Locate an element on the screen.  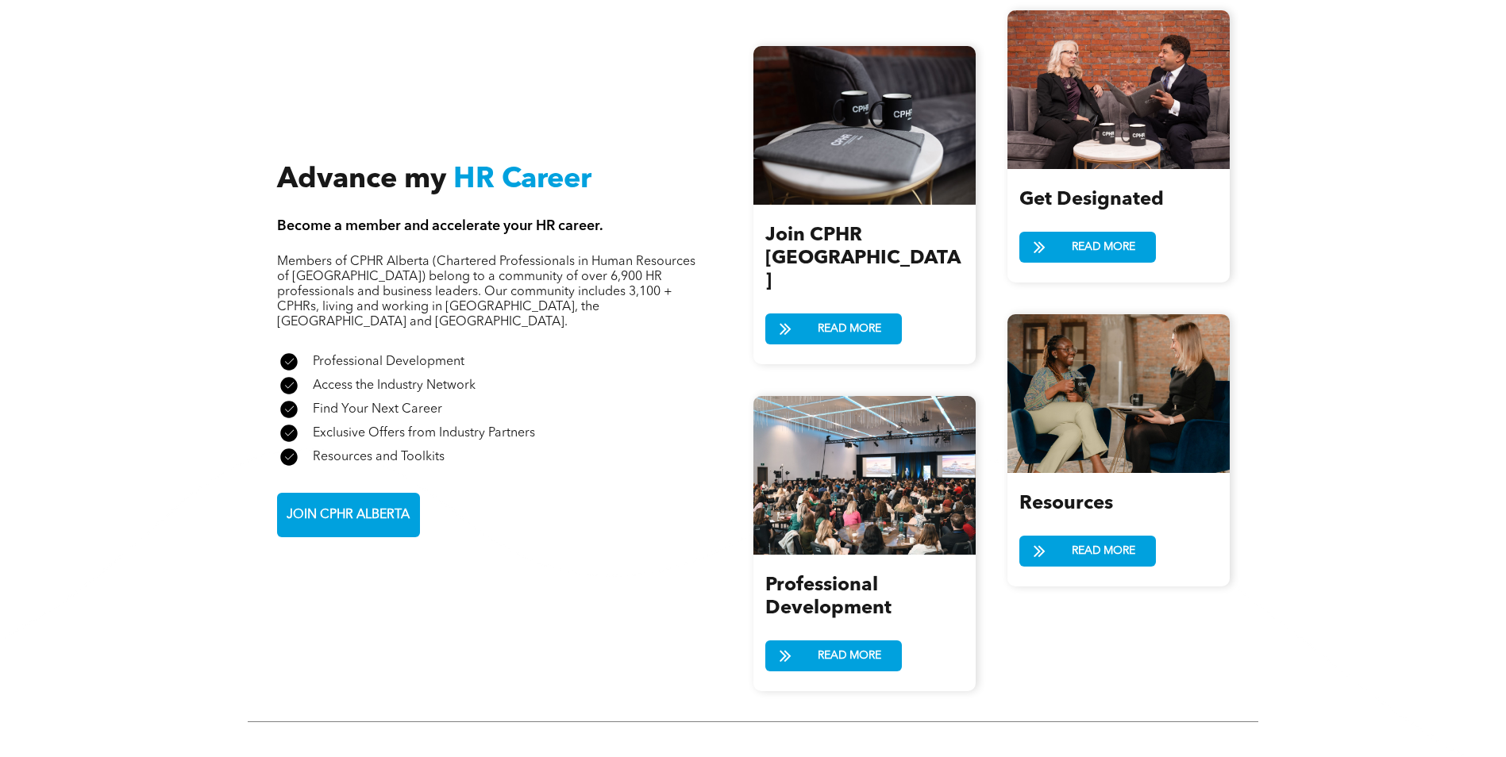
span: HR Career is located at coordinates (522, 180).